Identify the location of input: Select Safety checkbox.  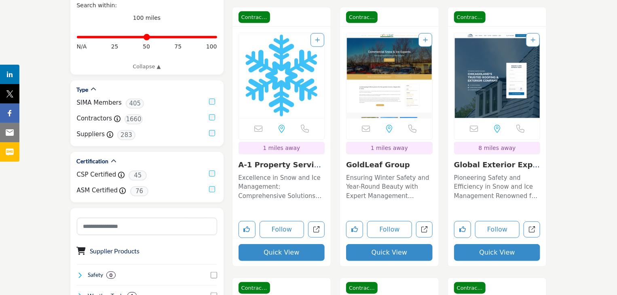
(214, 275).